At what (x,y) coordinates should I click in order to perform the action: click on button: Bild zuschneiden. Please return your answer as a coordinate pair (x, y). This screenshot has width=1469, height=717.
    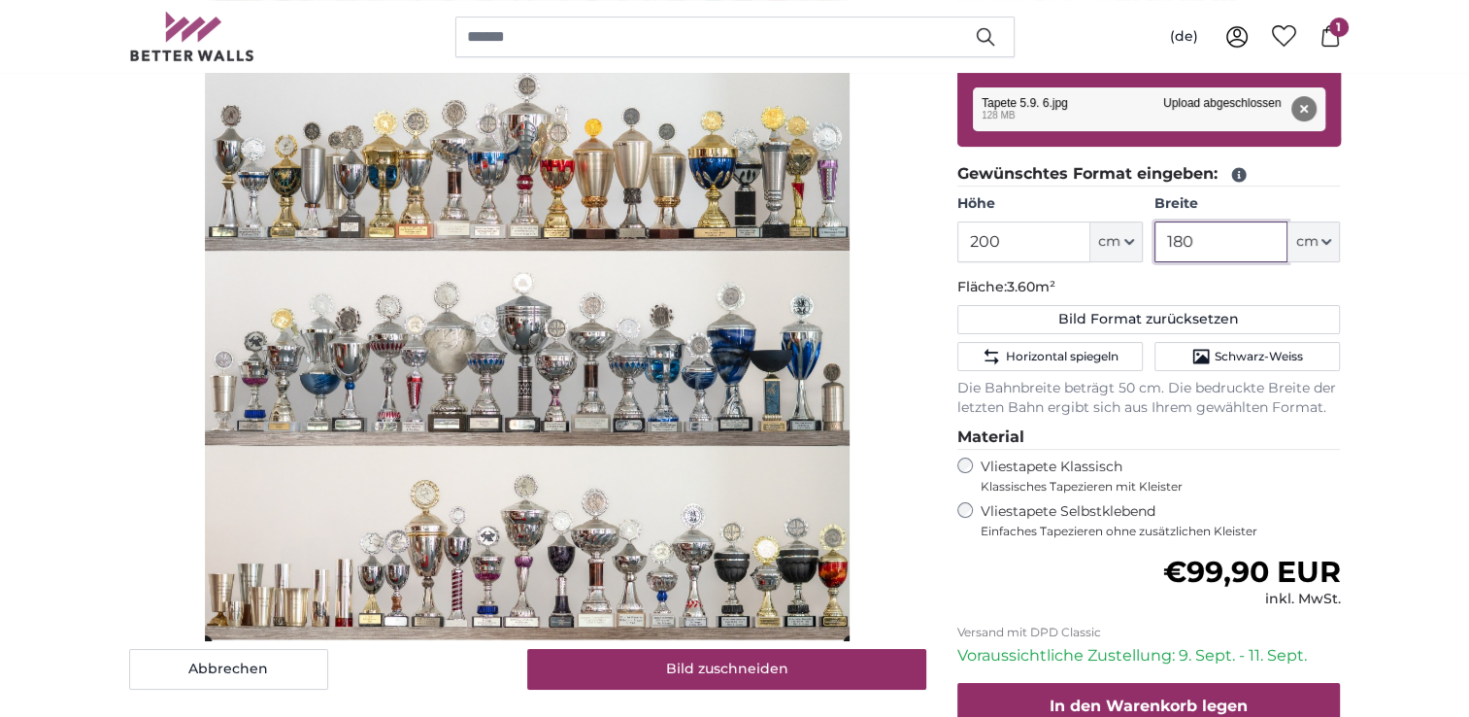
    Looking at the image, I should click on (726, 669).